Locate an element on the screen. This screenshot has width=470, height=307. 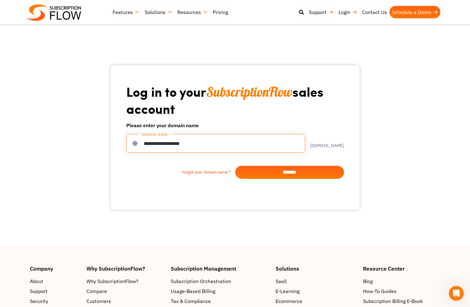
span: SaaS is located at coordinates (281, 281).